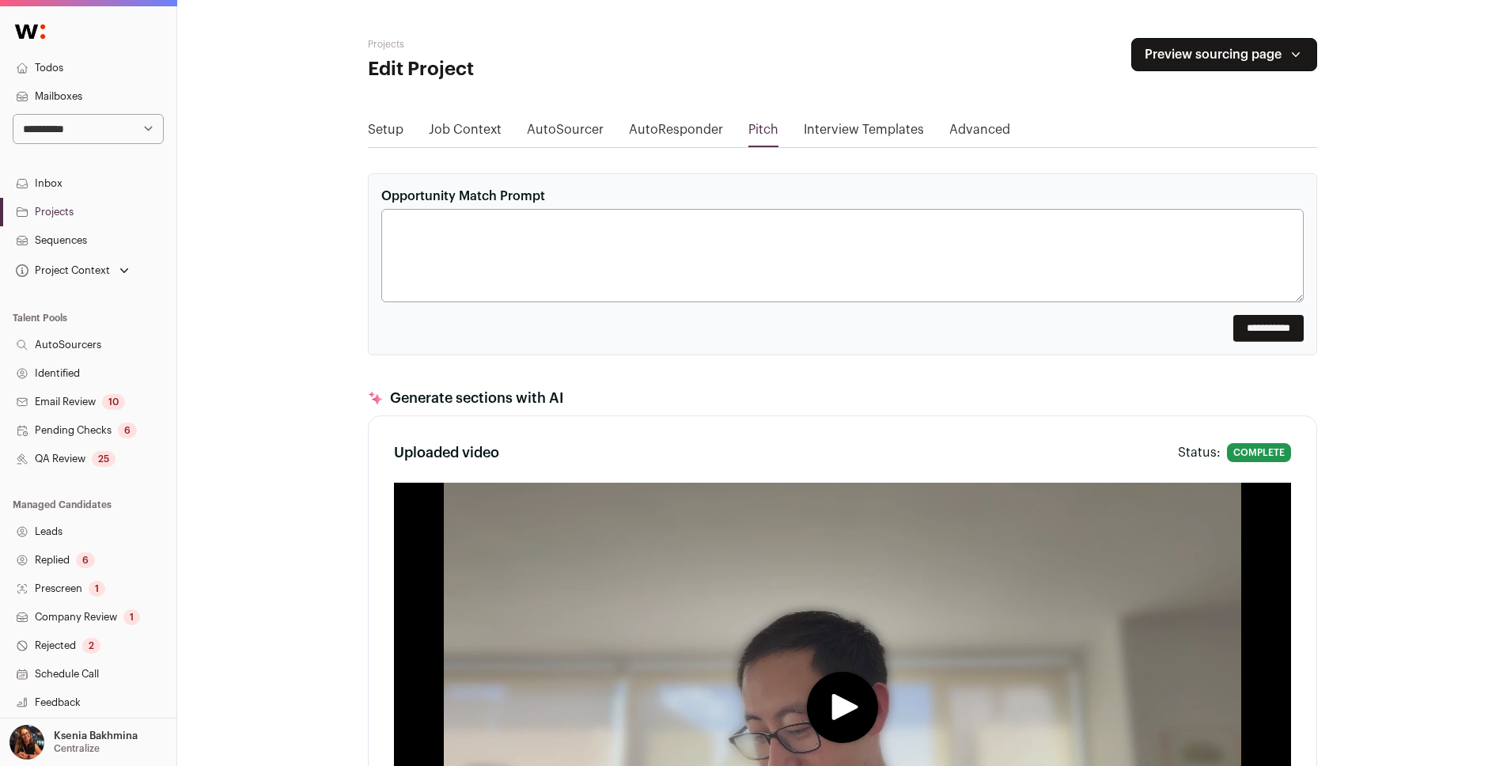 The height and width of the screenshot is (766, 1507). What do you see at coordinates (27, 742) in the screenshot?
I see `img: 13968079-medium_jpg` at bounding box center [27, 742].